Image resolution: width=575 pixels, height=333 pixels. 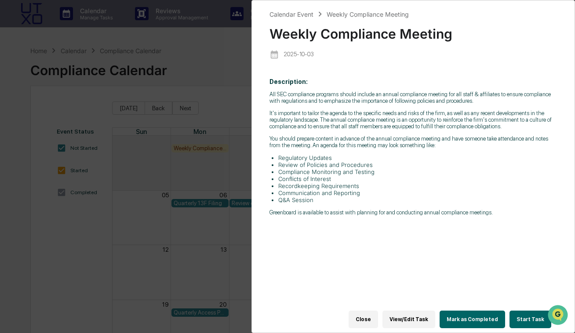 I want to click on a: Powered byPylon, so click(x=84, y=152).